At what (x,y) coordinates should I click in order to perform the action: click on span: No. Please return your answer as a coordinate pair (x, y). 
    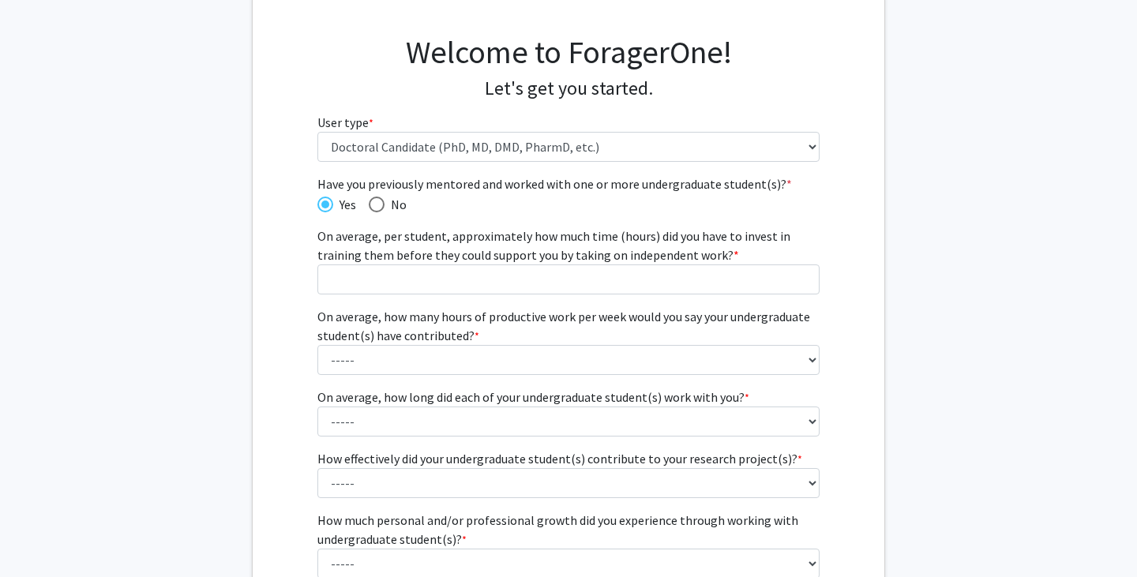
    Looking at the image, I should click on (396, 204).